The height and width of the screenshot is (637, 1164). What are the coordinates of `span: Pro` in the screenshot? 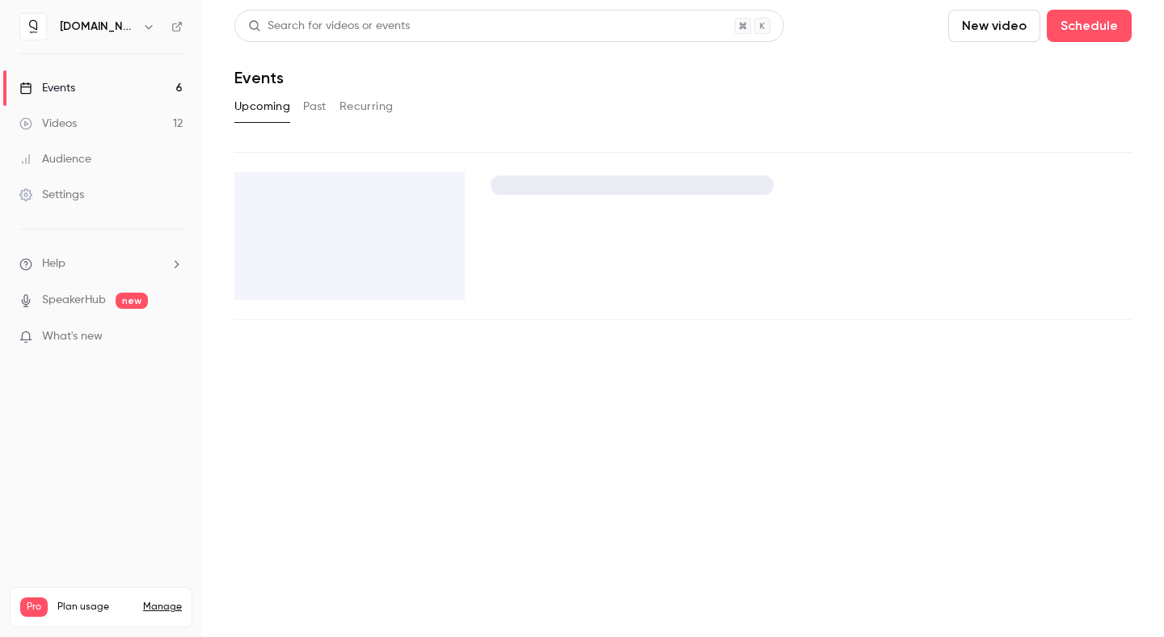 It's located at (34, 607).